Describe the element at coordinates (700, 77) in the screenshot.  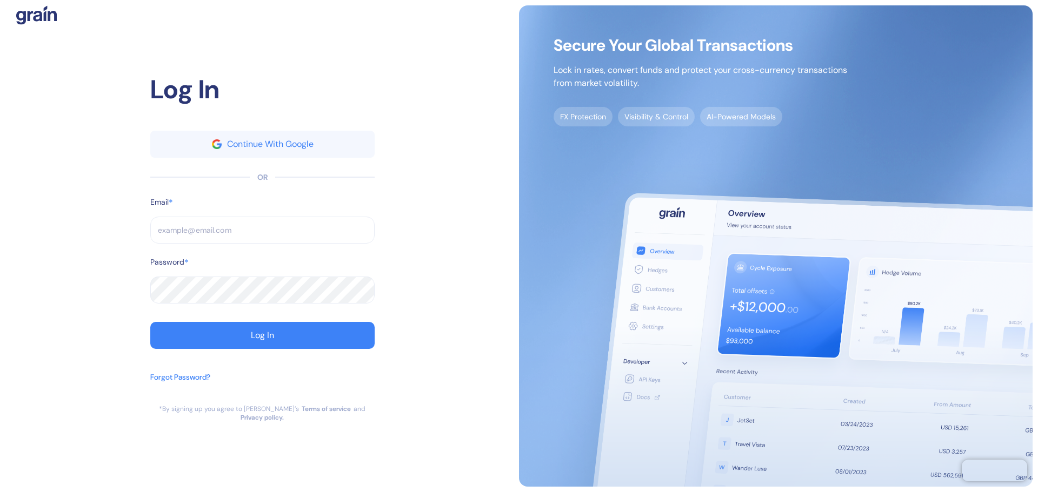
I see `p: Lock in rates, convert funds and protect your cross-currency transactions from market volatility.` at that location.